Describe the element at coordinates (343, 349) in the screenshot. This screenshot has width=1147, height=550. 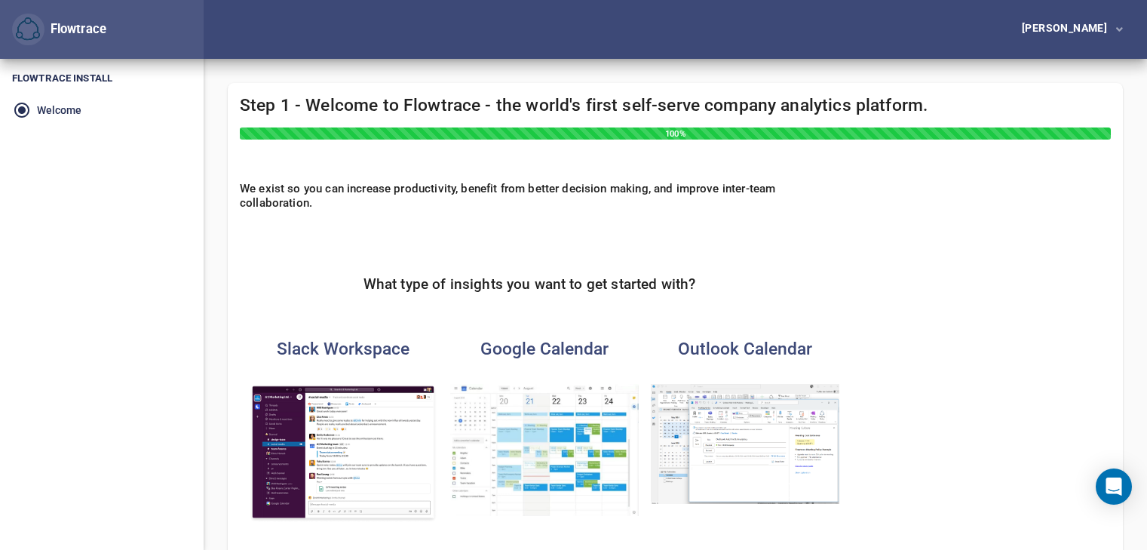
I see `h4: Slack Workspace` at that location.